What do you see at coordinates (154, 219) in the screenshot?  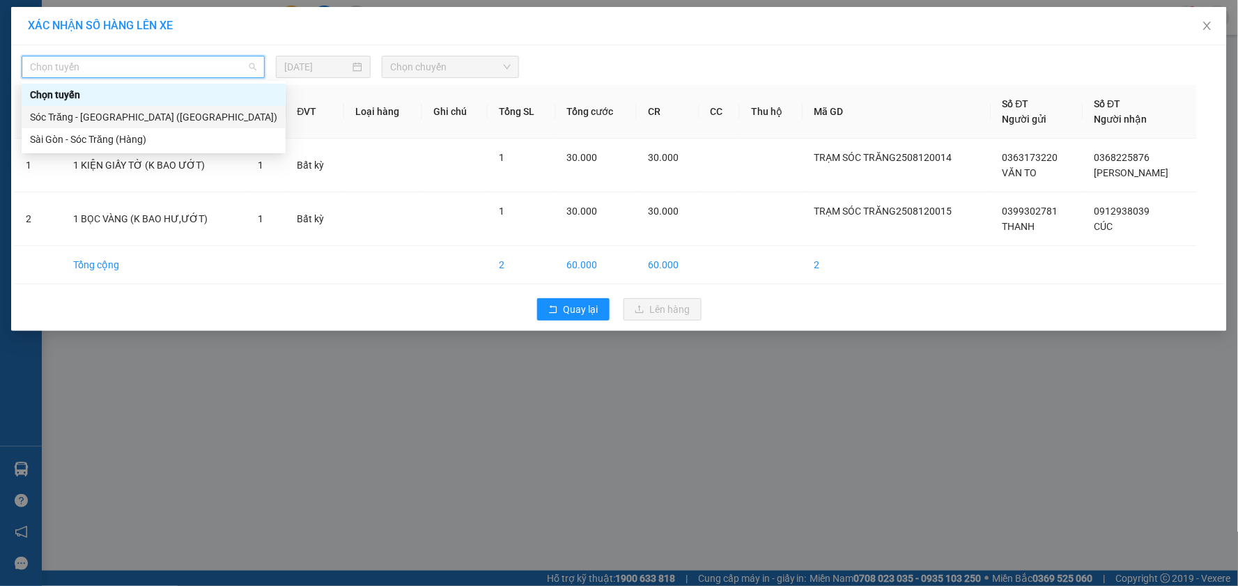 I see `td: 1 BỌC VÀNG (K BAO HƯ,ƯỚT)` at bounding box center [154, 219].